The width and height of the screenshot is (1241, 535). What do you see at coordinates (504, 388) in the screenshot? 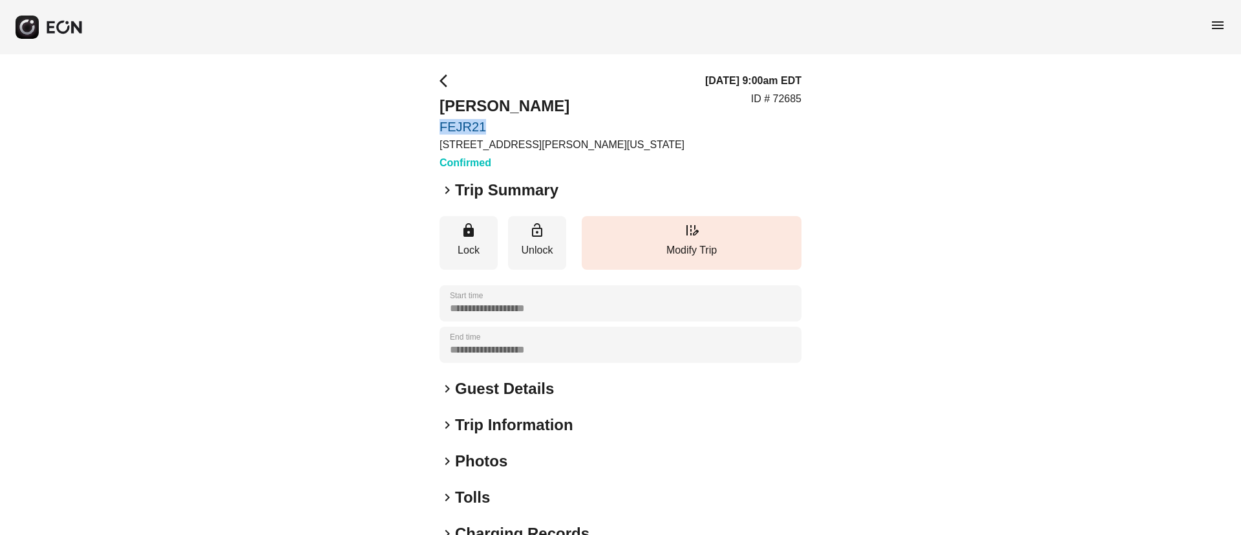
I see `h2: Guest Details` at bounding box center [504, 388].